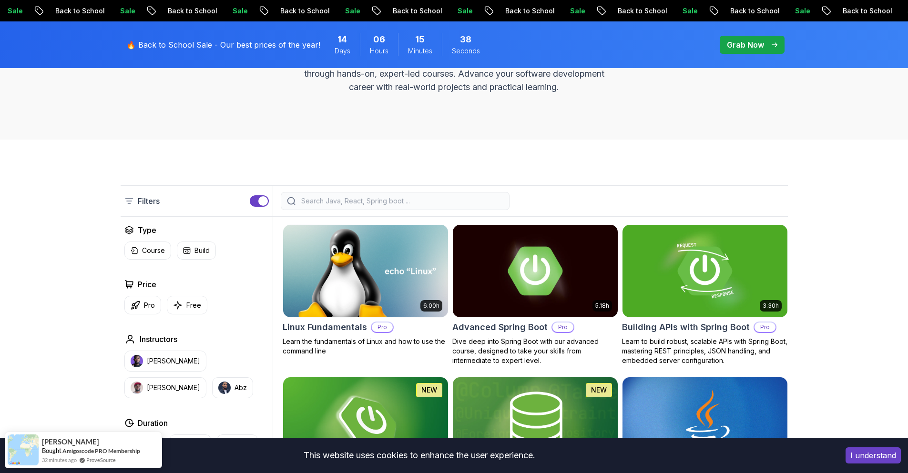 Image resolution: width=908 pixels, height=473 pixels. Describe the element at coordinates (873, 456) in the screenshot. I see `button: Accept cookies` at that location.